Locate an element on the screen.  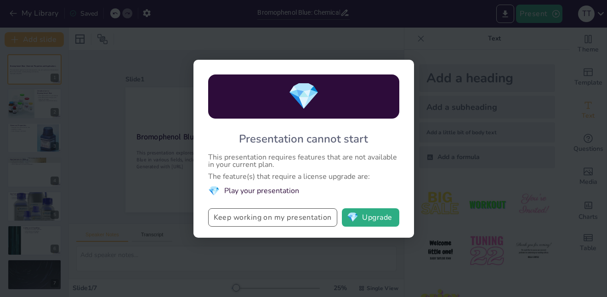
div: The feature(s) that require a license upgrade are: is located at coordinates (304, 176).